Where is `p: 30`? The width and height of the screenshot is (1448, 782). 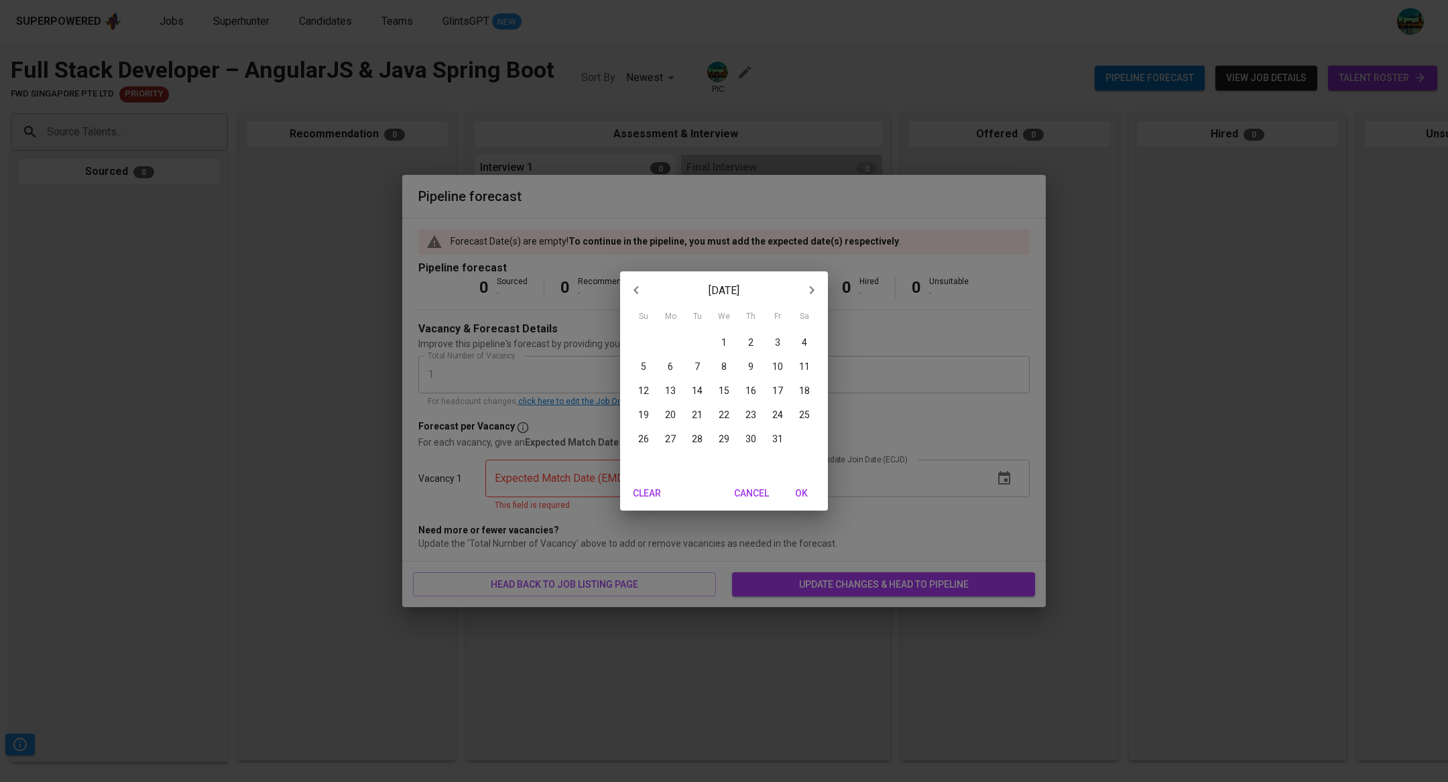 p: 30 is located at coordinates (751, 439).